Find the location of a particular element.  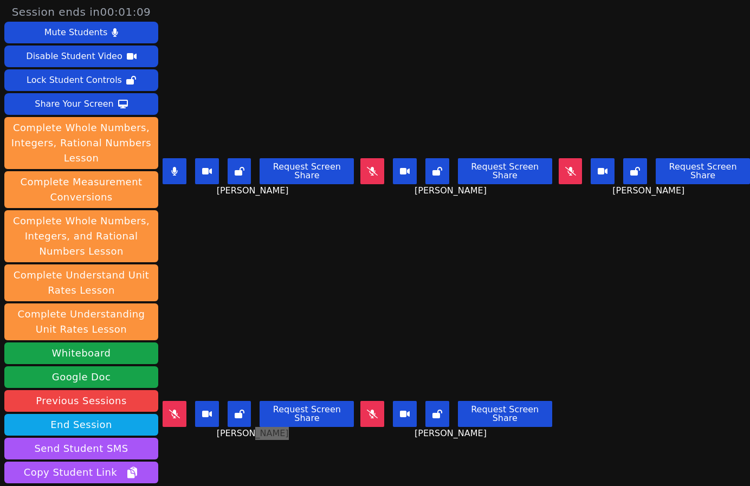

a: Previous Sessions is located at coordinates (81, 401).